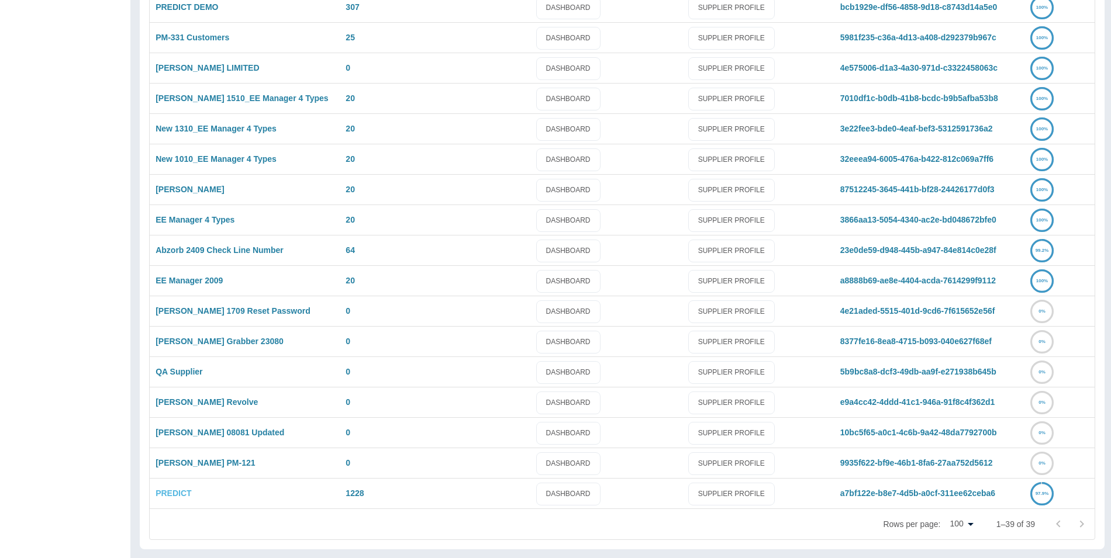 This screenshot has width=1111, height=558. What do you see at coordinates (352, 7) in the screenshot?
I see `a: 307` at bounding box center [352, 7].